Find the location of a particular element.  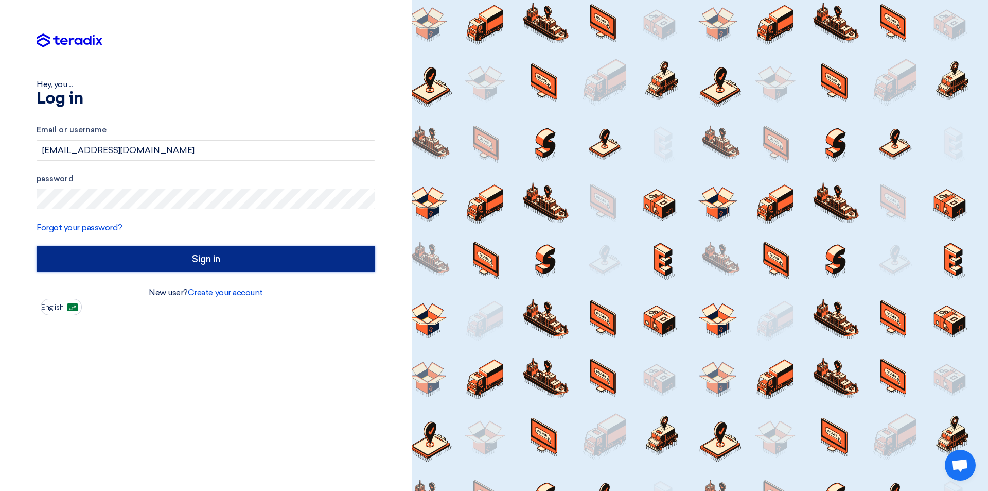

font: Hey, you ... is located at coordinates (55, 84).